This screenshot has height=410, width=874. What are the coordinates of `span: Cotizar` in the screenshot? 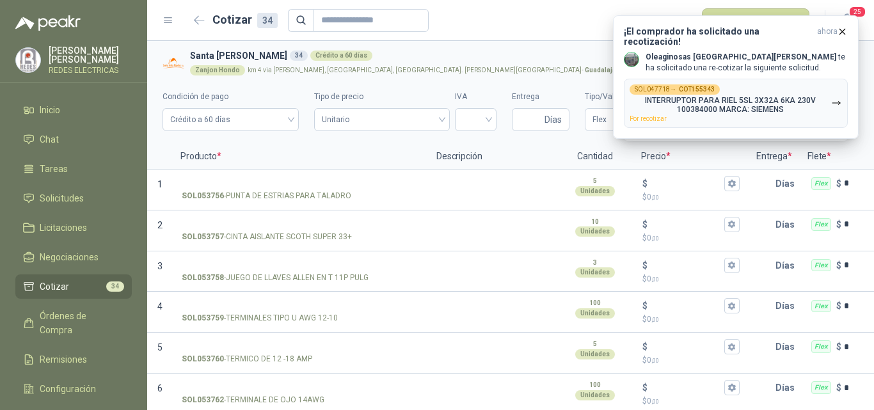 It's located at (54, 286).